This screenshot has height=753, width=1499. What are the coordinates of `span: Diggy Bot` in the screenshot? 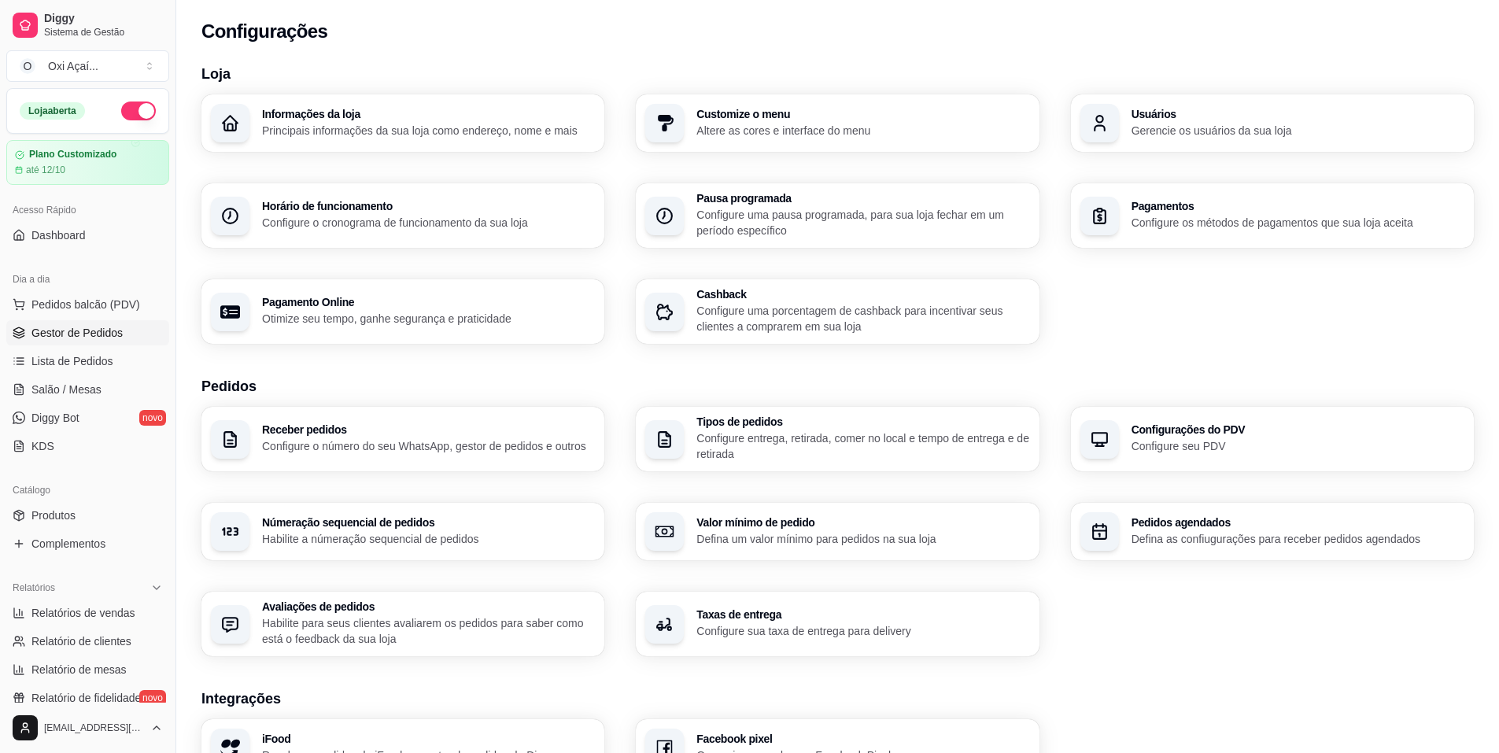 It's located at (55, 418).